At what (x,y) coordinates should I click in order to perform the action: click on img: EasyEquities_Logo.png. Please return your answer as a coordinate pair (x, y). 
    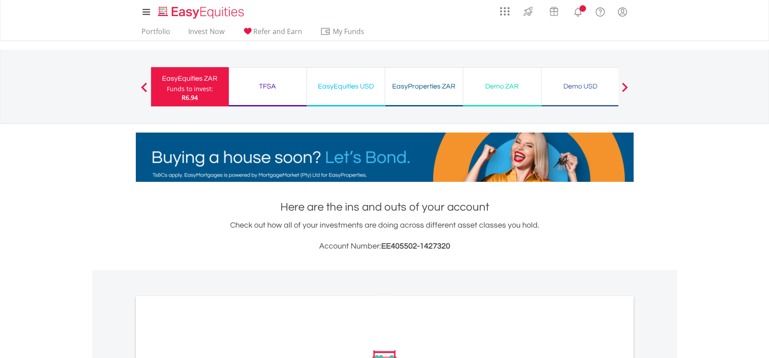
    Looking at the image, I should click on (202, 12).